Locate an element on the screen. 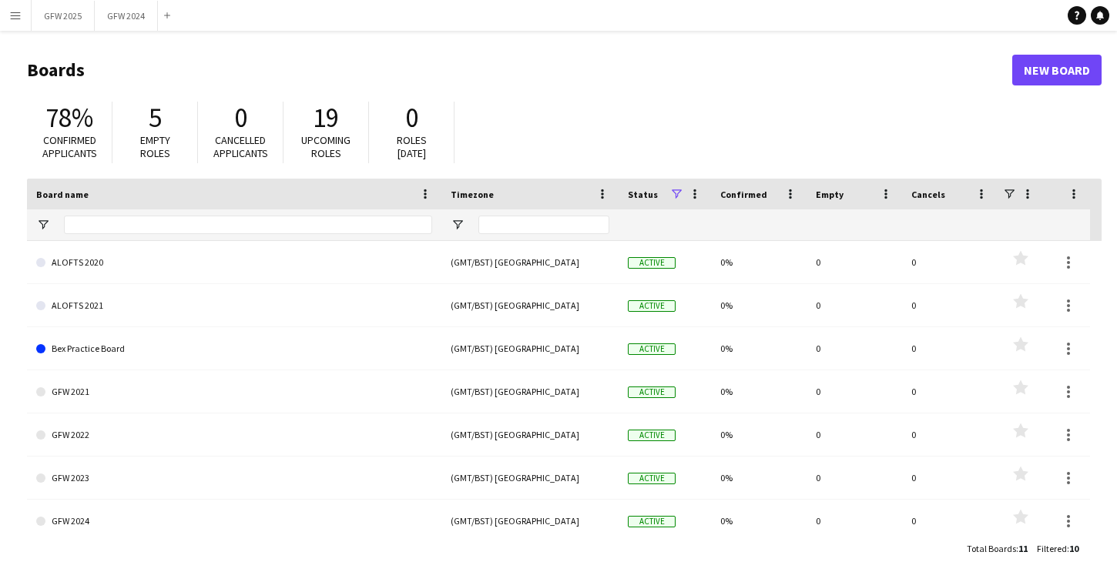 This screenshot has width=1117, height=582. span: Filtered is located at coordinates (1051, 548).